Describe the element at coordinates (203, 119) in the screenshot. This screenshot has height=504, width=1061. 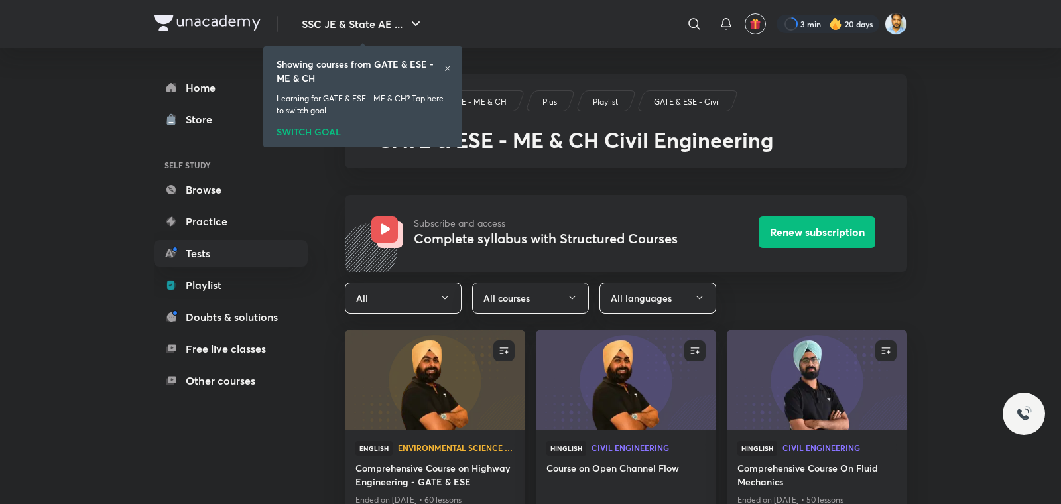
I see `div: Store` at that location.